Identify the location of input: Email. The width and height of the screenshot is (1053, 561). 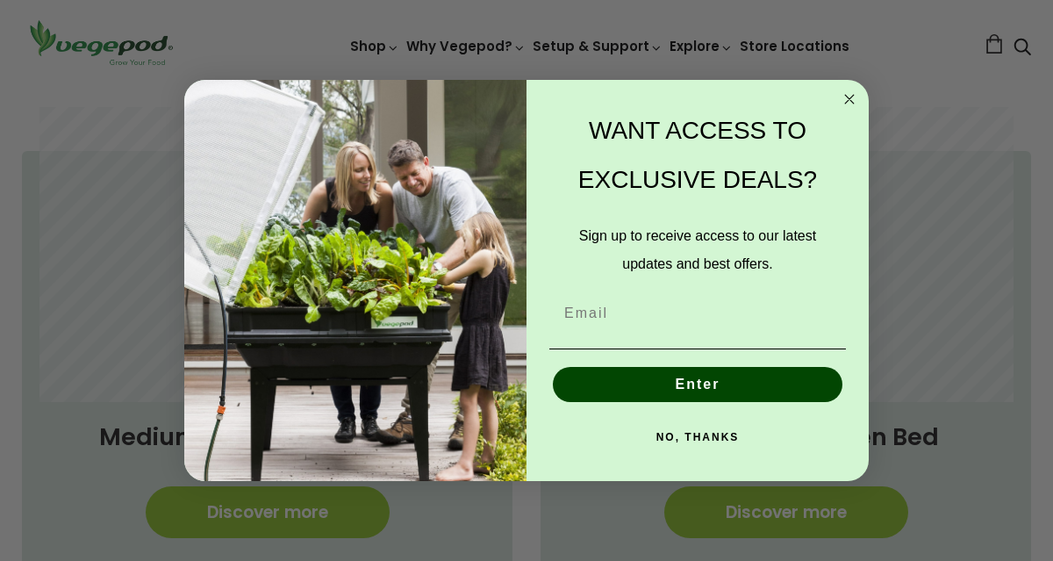
(698, 313).